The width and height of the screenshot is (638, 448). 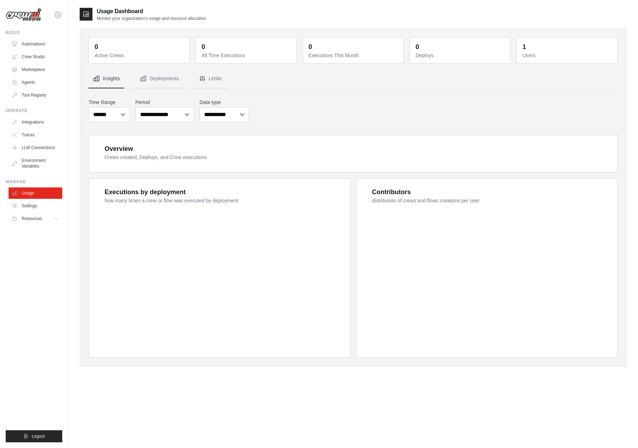 I want to click on p: Monitor your organization's usage and resource allocation, so click(x=151, y=18).